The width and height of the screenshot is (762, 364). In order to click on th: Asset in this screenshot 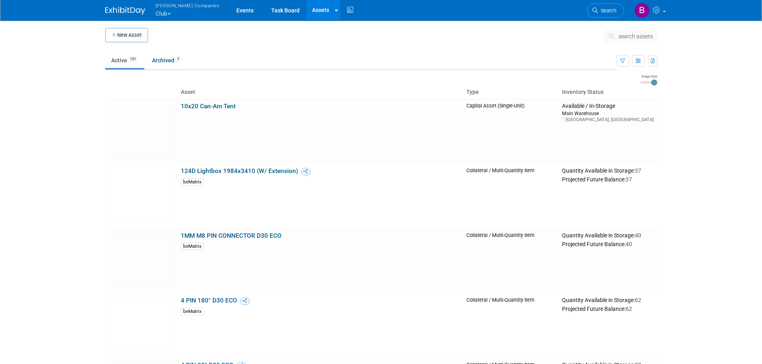, I will do `click(320, 92)`.